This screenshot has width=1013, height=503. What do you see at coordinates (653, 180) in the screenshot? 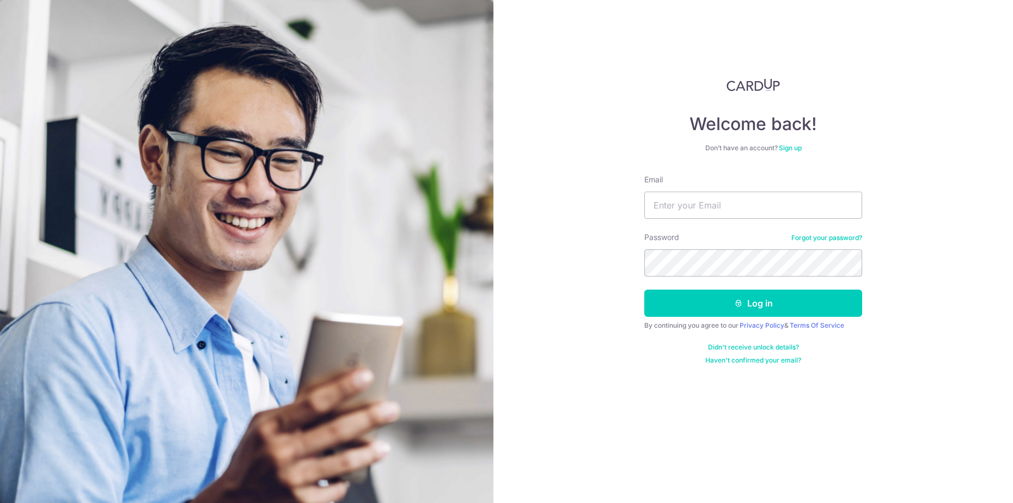
I see `label: Email` at bounding box center [653, 180].